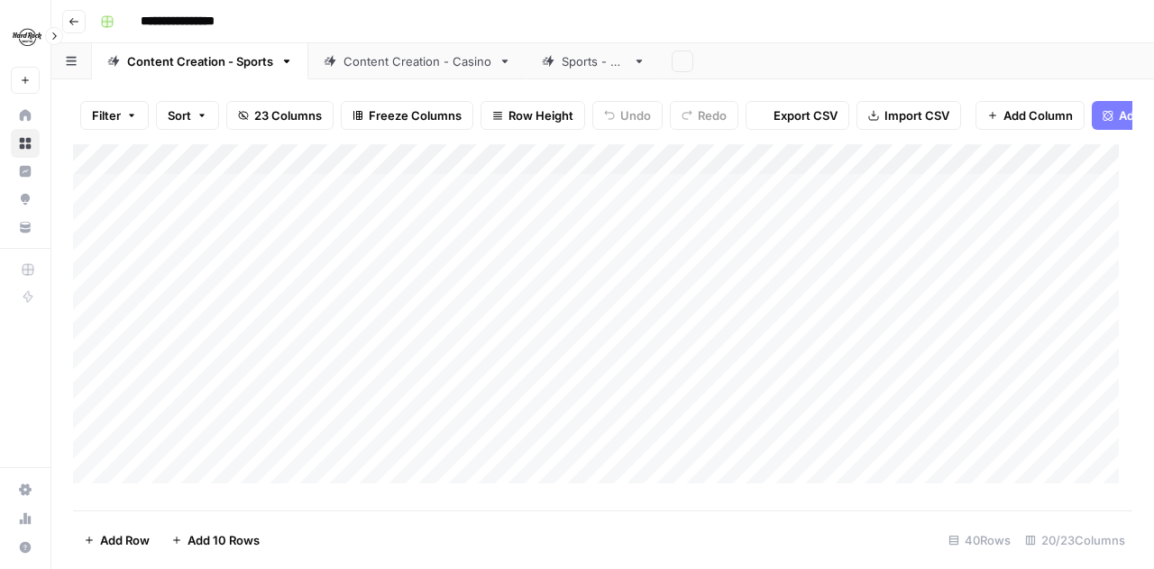 Image resolution: width=1154 pixels, height=569 pixels. I want to click on span: Row Height, so click(541, 115).